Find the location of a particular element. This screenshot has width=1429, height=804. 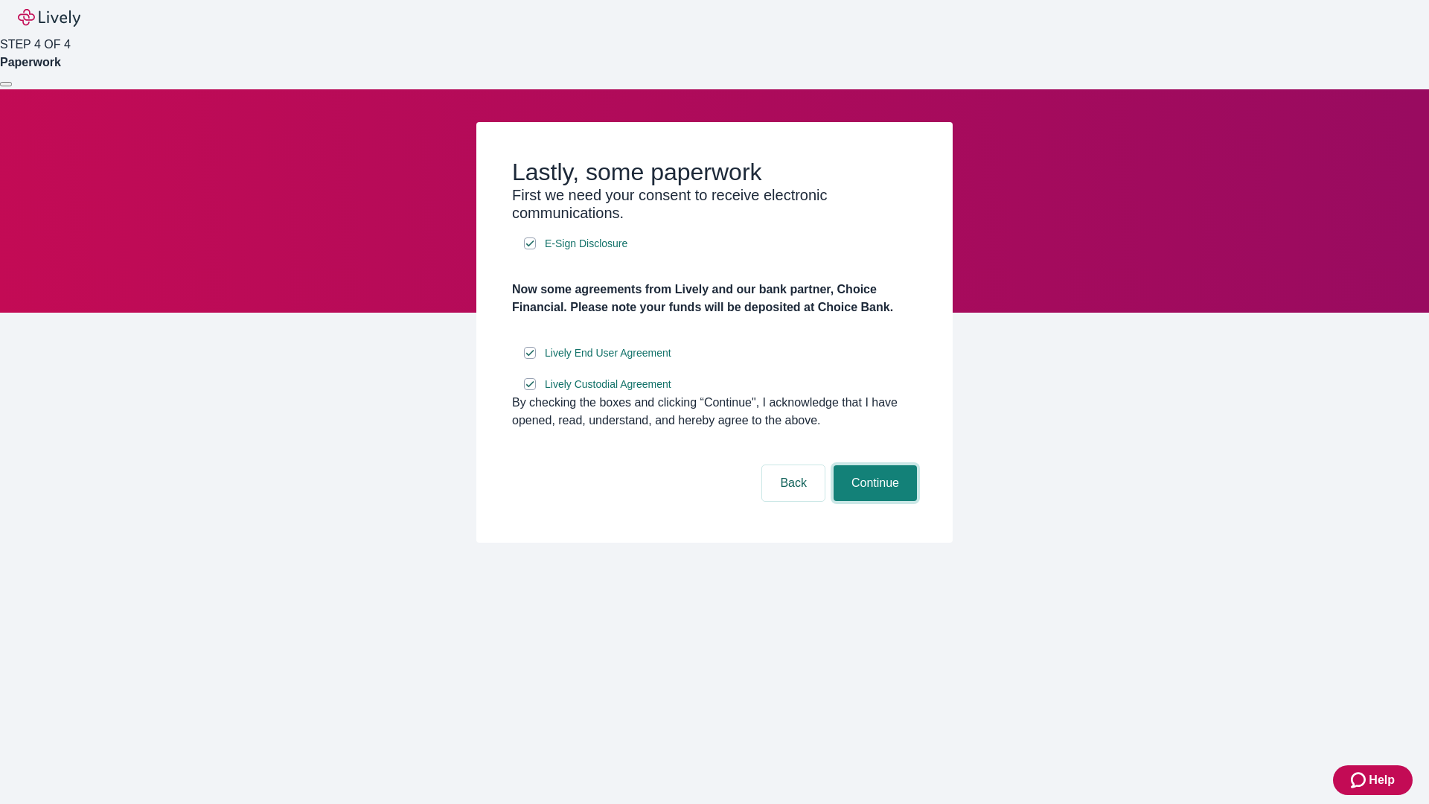

img: Lively is located at coordinates (49, 18).